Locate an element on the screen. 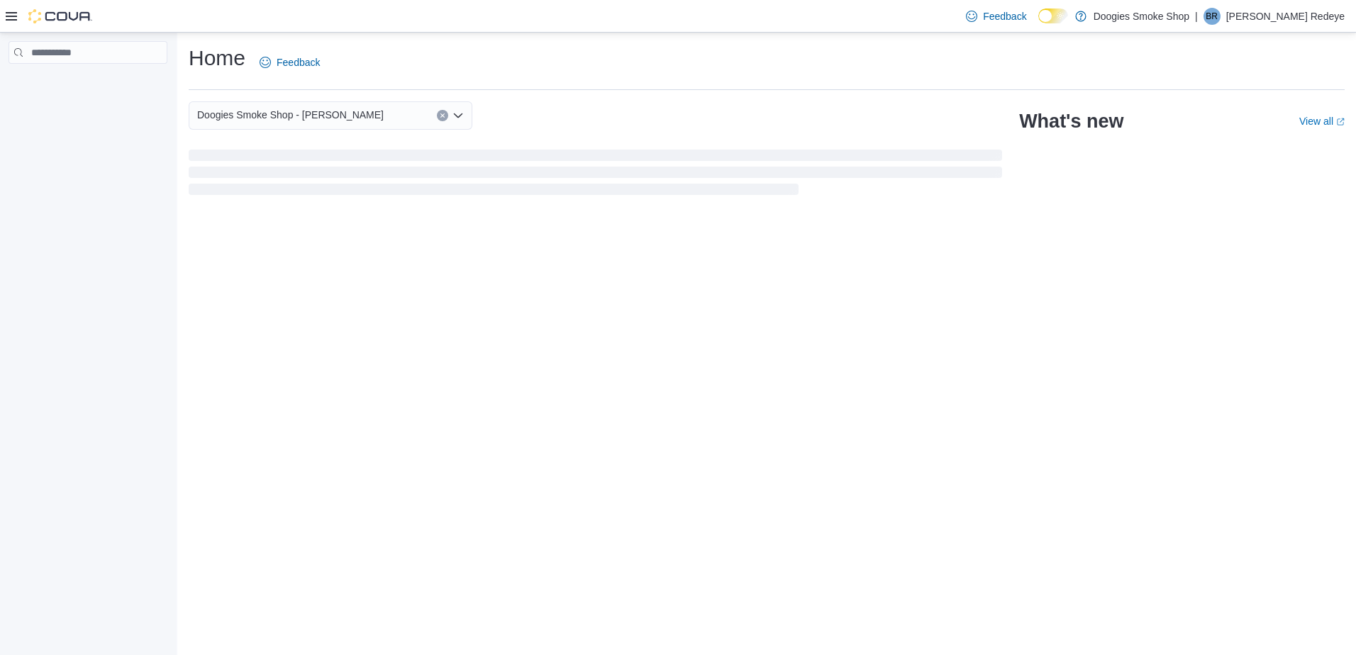 This screenshot has height=655, width=1356. p: Doogies Smoke Shop is located at coordinates (1141, 16).